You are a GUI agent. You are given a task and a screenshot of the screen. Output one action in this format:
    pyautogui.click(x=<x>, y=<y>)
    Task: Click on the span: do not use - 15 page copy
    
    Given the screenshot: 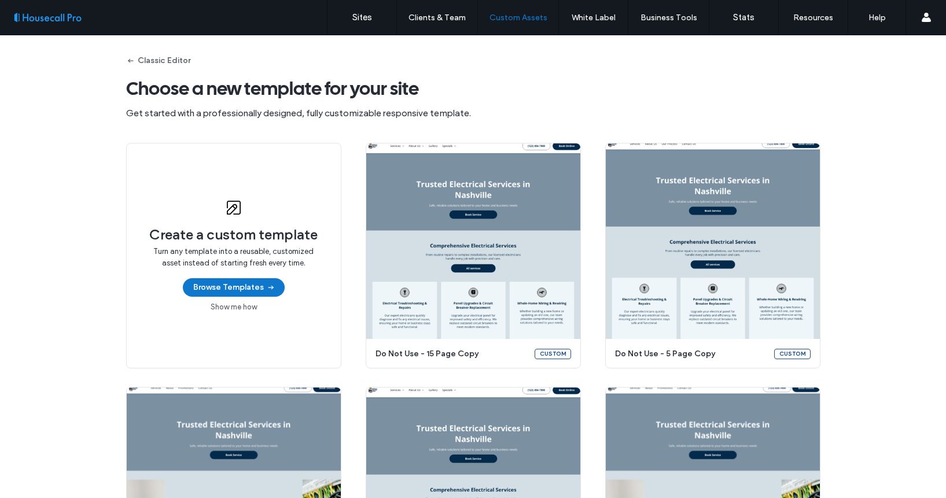 What is the action you would take?
    pyautogui.click(x=451, y=354)
    